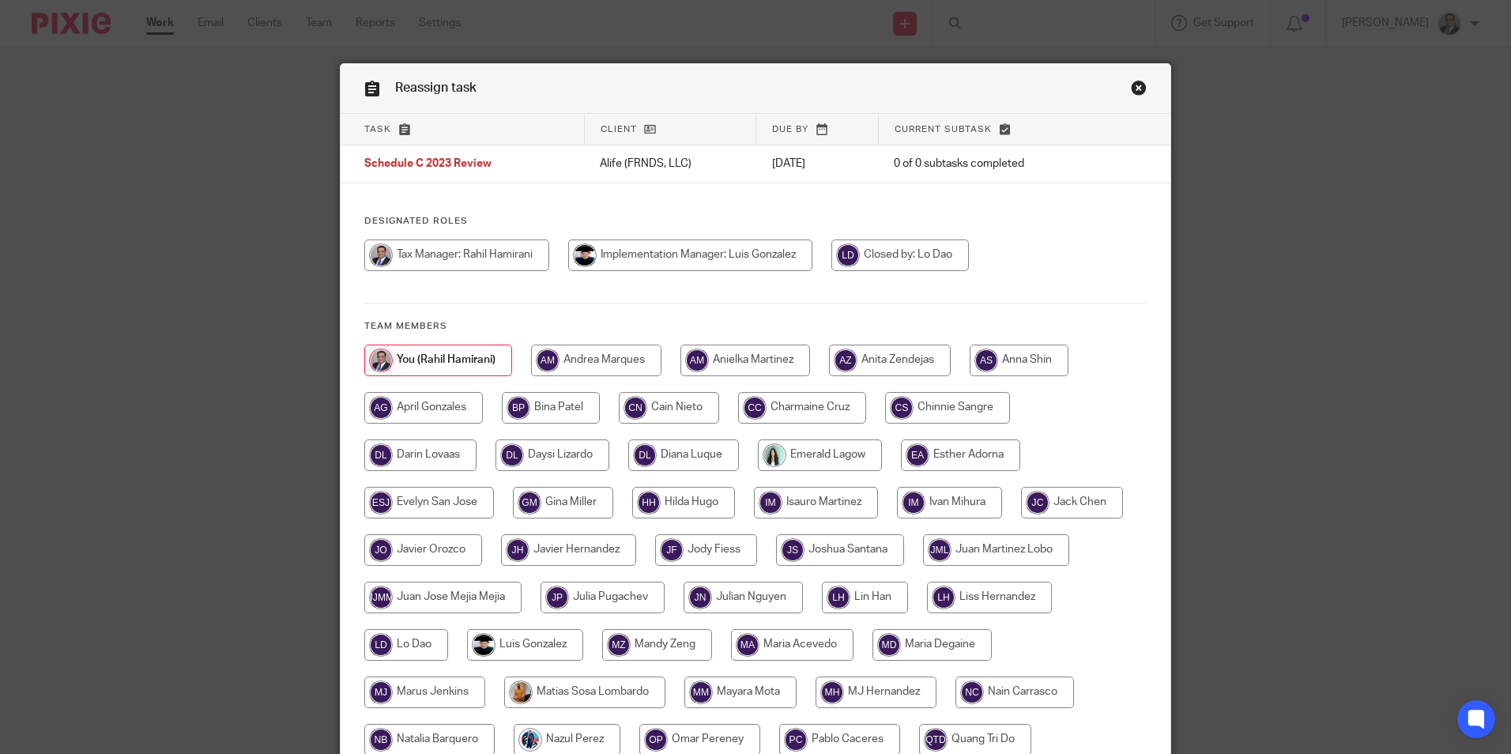 The width and height of the screenshot is (1511, 754). What do you see at coordinates (943, 129) in the screenshot?
I see `span: Current subtask` at bounding box center [943, 129].